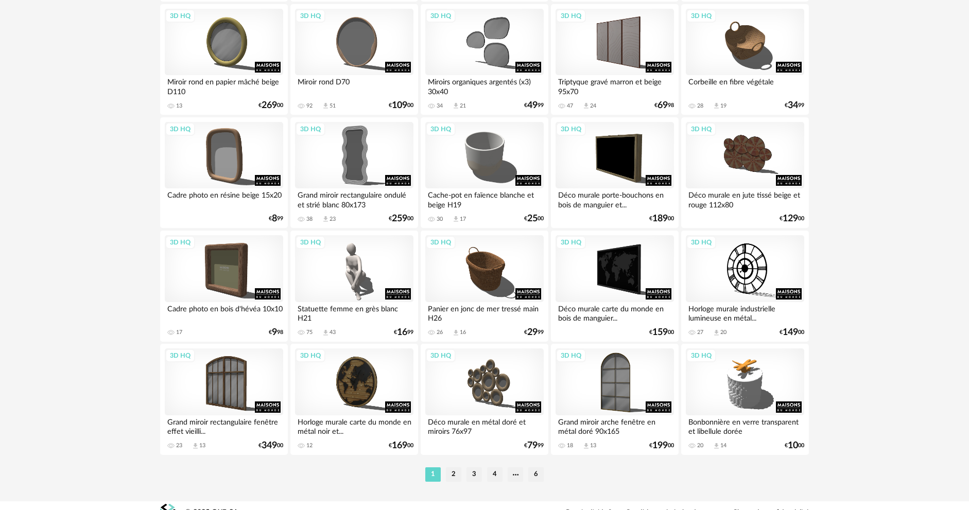 This screenshot has width=969, height=510. Describe the element at coordinates (615, 286) in the screenshot. I see `a: 3D HQ Déco murale carte du monde en bois de manguier... €15900` at that location.